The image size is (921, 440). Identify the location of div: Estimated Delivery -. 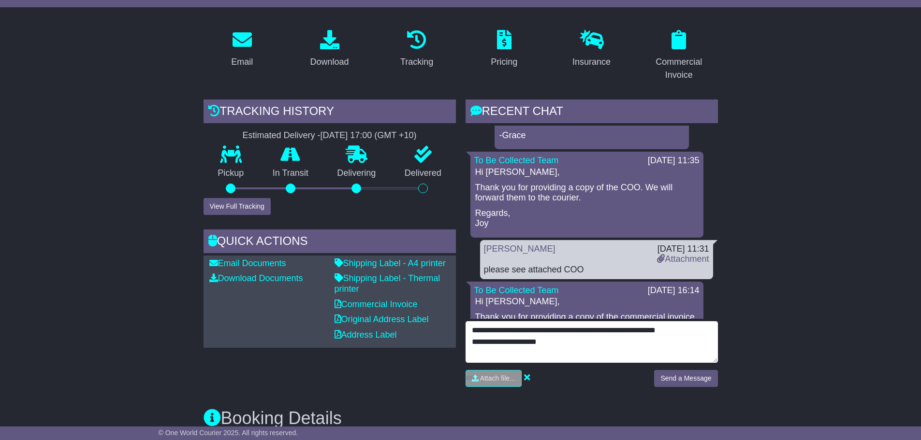
(330, 136).